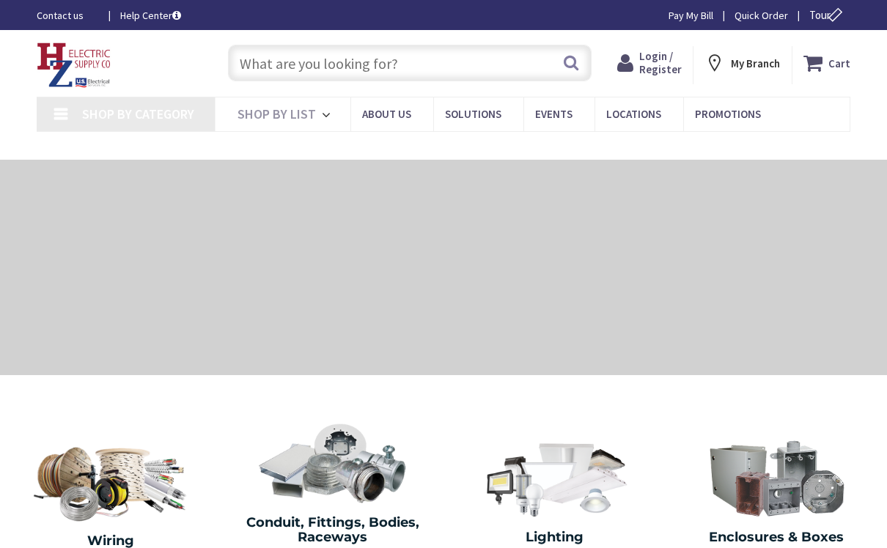 This screenshot has width=887, height=548. I want to click on h2: Conduit, Fittings, Bodies, Raceways, so click(333, 531).